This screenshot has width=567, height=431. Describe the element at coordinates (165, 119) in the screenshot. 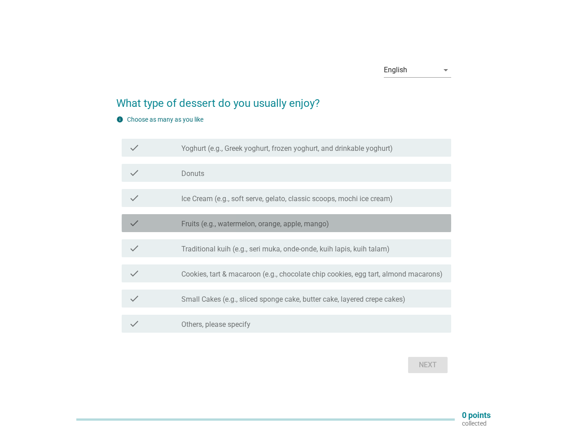

I see `label: Choose as many as you like` at that location.